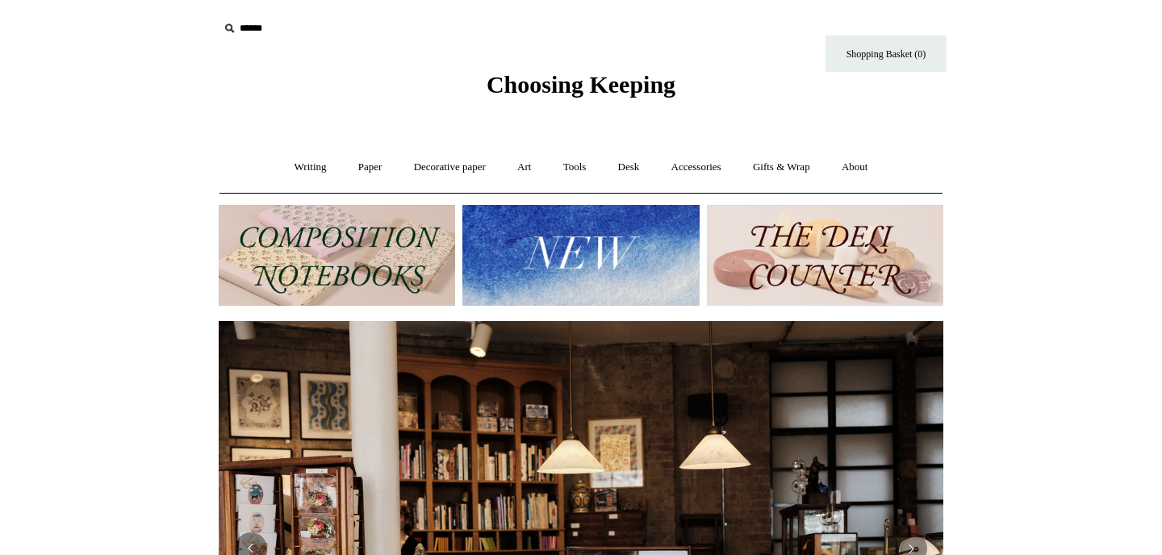 The height and width of the screenshot is (555, 1162). What do you see at coordinates (581, 90) in the screenshot?
I see `a: Choosing Keeping` at bounding box center [581, 90].